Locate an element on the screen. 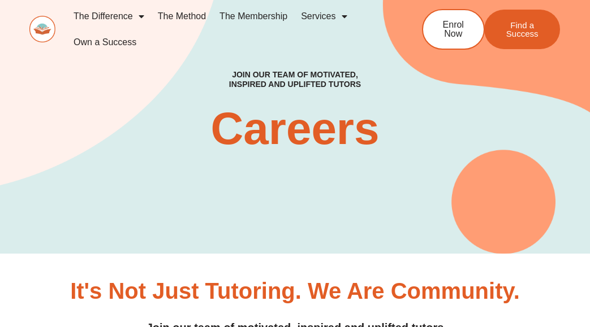  a: The Difference is located at coordinates (109, 16).